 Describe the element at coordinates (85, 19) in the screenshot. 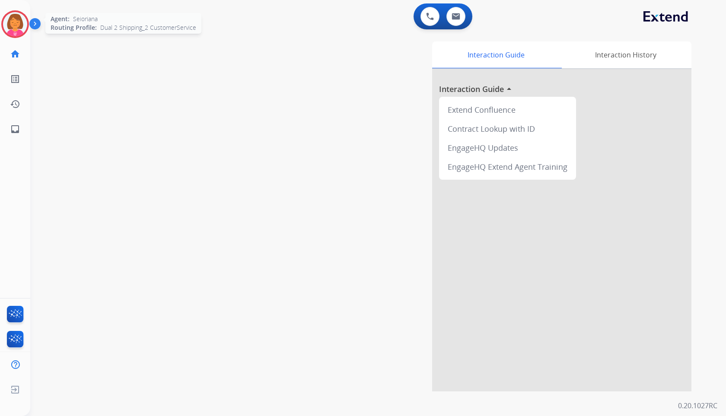

I see `span: Seioriana` at that location.